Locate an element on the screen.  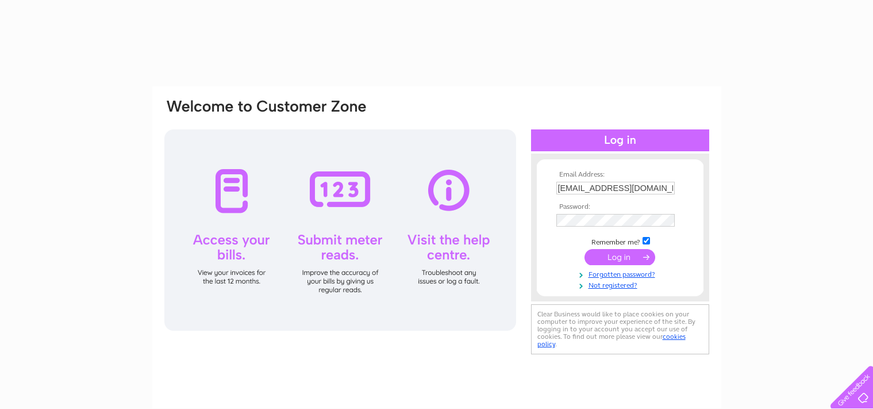
th: Email Address: is located at coordinates (620, 175).